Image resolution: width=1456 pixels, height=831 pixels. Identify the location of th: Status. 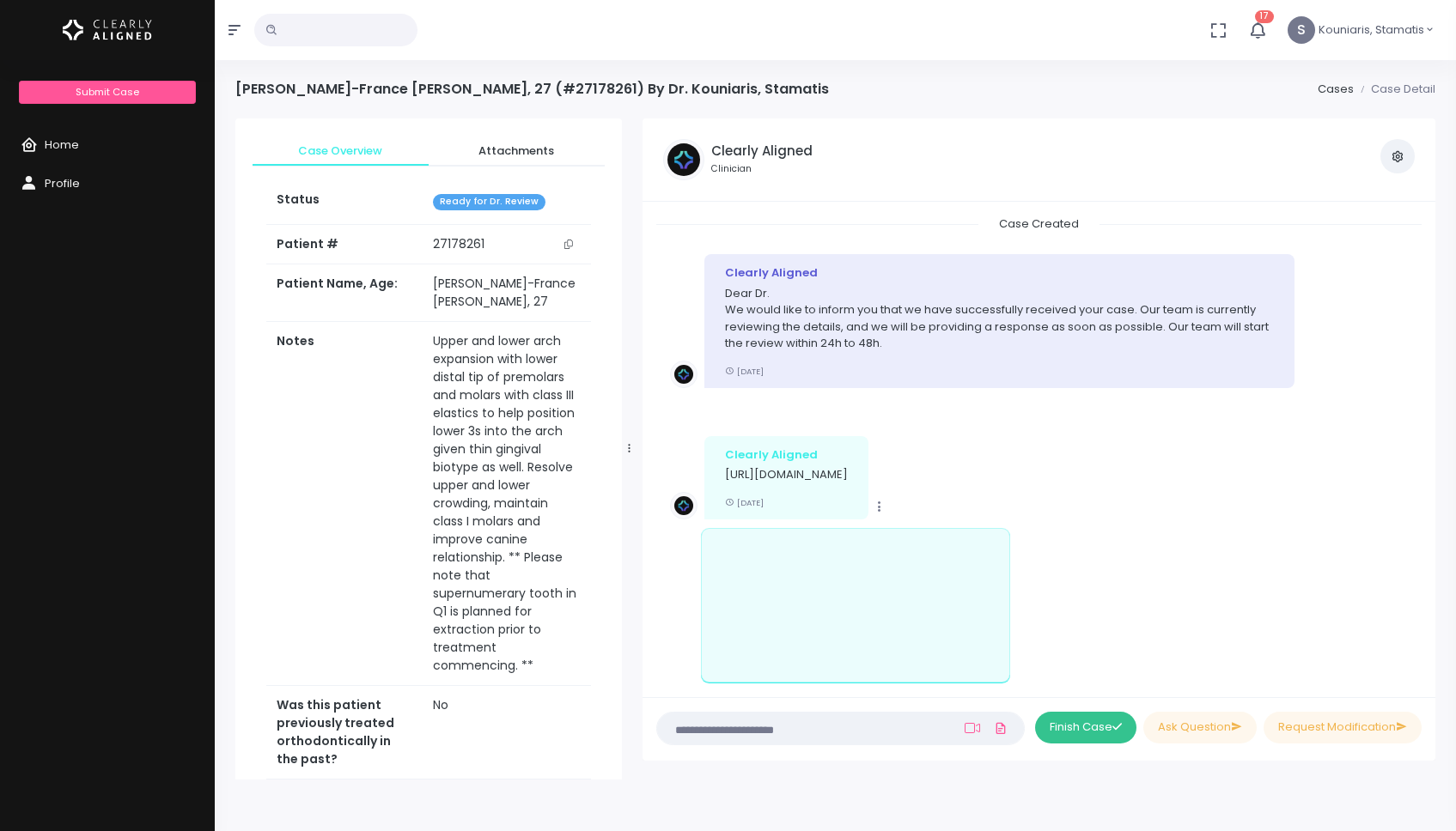
(344, 202).